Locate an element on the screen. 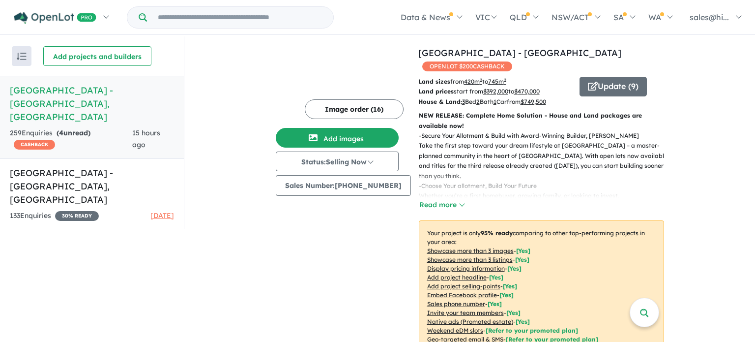 The height and width of the screenshot is (342, 755). p: Bed Bath Car from is located at coordinates (495, 102).